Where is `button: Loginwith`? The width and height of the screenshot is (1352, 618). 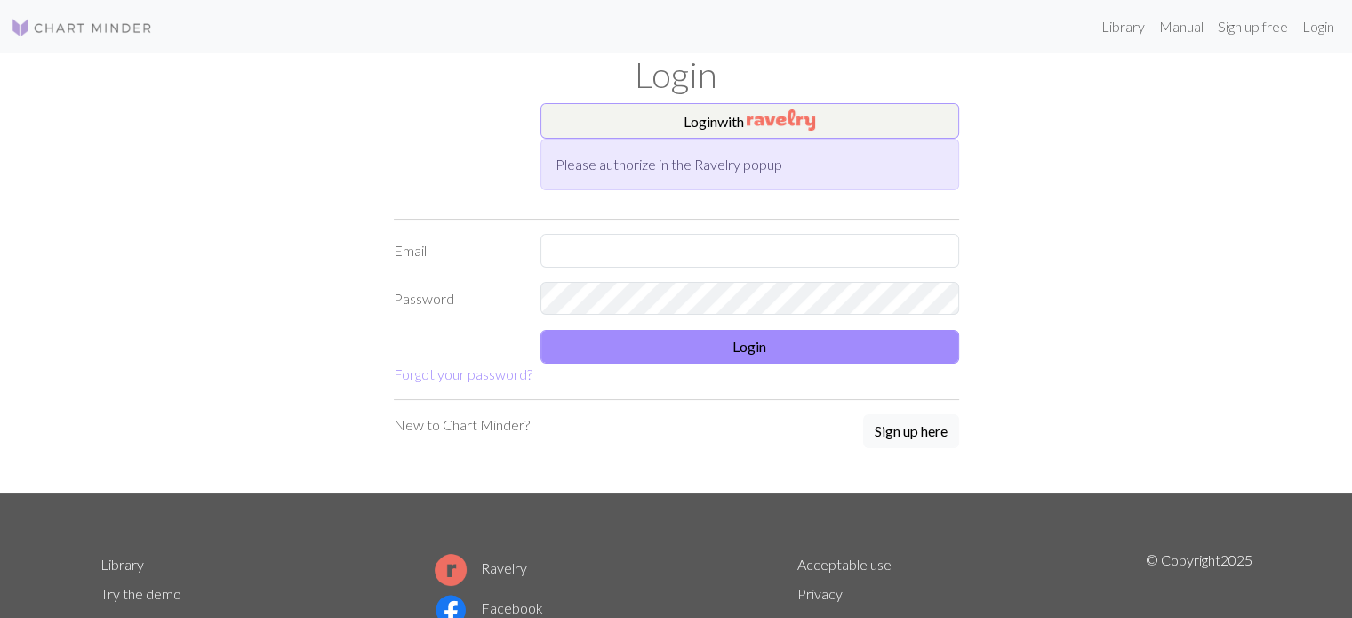
button: Loginwith is located at coordinates (749, 121).